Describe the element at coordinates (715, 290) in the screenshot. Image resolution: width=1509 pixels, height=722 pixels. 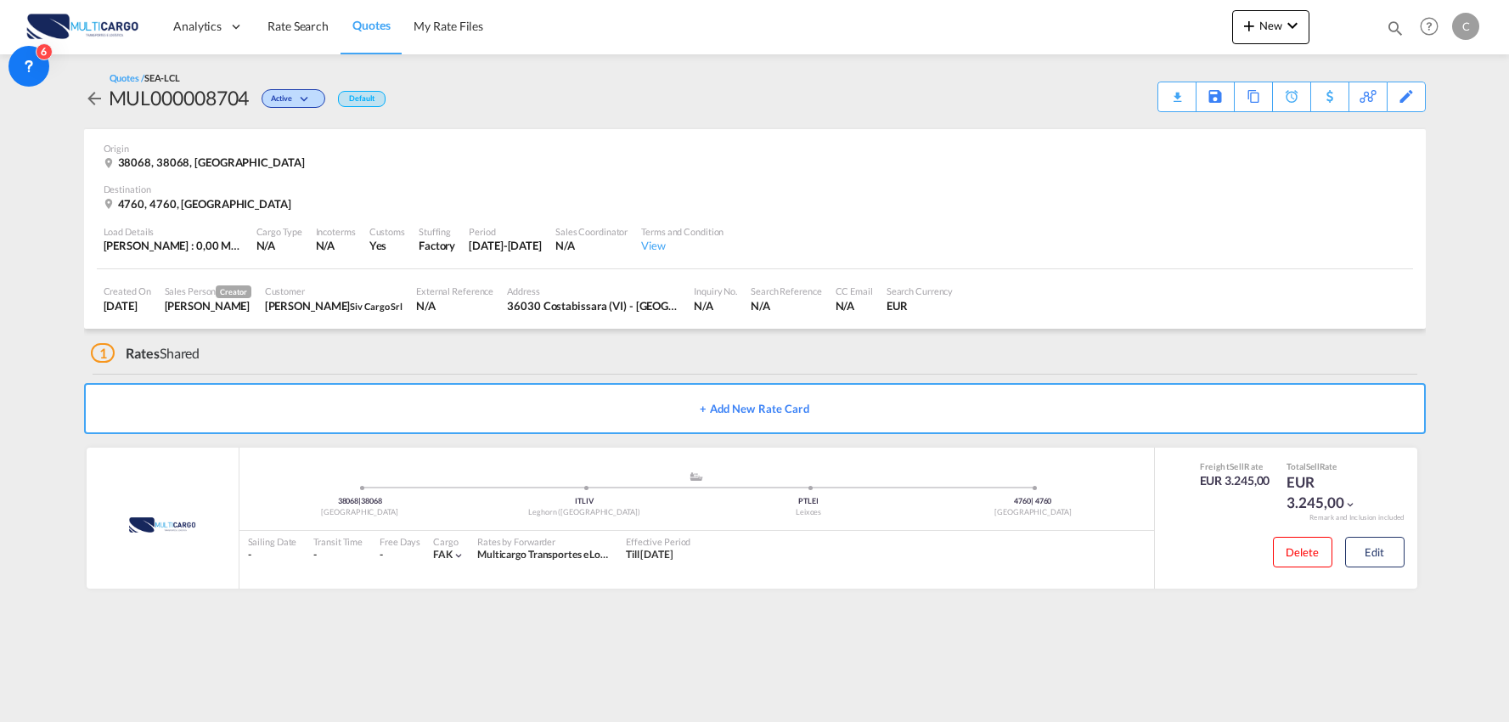
I see `div: Inquiry No.` at that location.